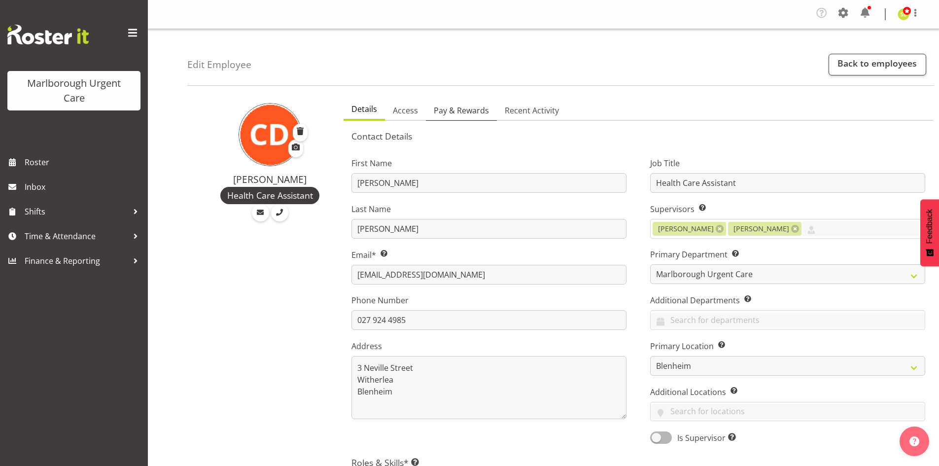 Image resolution: width=939 pixels, height=466 pixels. Describe the element at coordinates (787, 183) in the screenshot. I see `input: Job Title` at that location.